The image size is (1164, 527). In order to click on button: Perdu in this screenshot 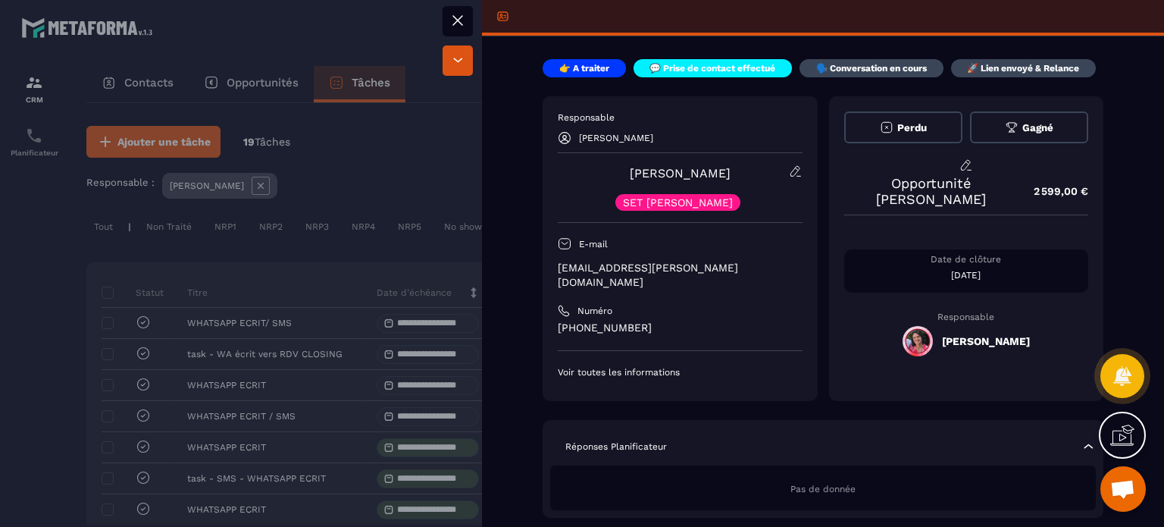, I will do `click(903, 127)`.